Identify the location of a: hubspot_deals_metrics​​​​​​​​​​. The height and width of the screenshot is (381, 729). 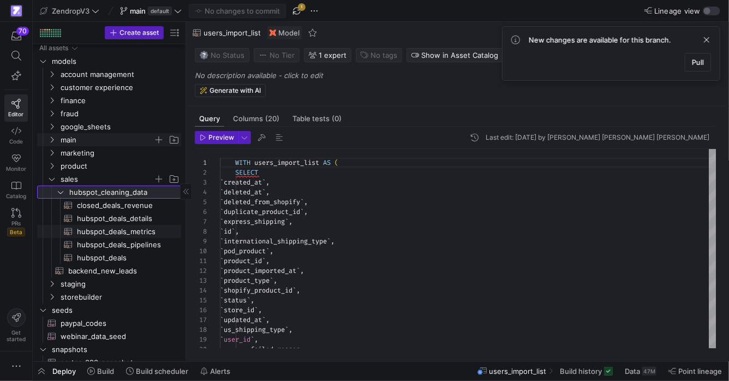
(109, 231).